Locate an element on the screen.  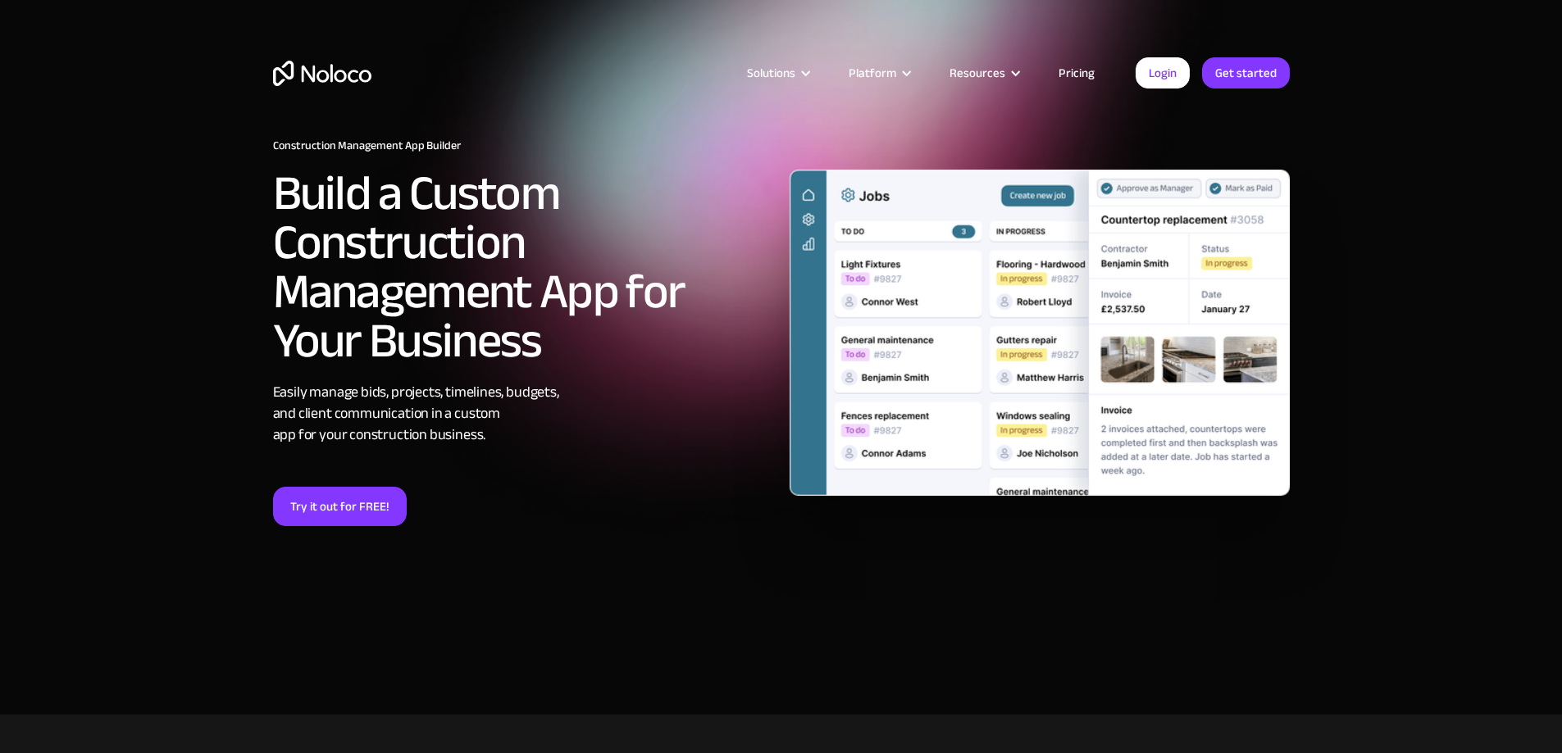
a: Try it out for FREE! is located at coordinates (339, 507).